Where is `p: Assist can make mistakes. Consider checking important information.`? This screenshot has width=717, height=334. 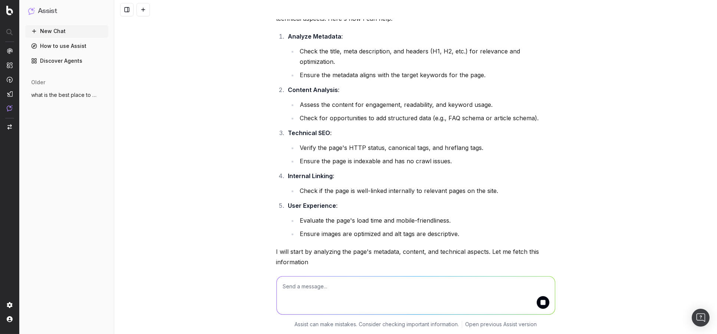 p: Assist can make mistakes. Consider checking important information. is located at coordinates (377, 324).